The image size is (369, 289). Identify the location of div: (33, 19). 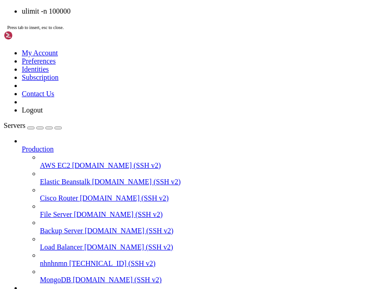
(113, 130).